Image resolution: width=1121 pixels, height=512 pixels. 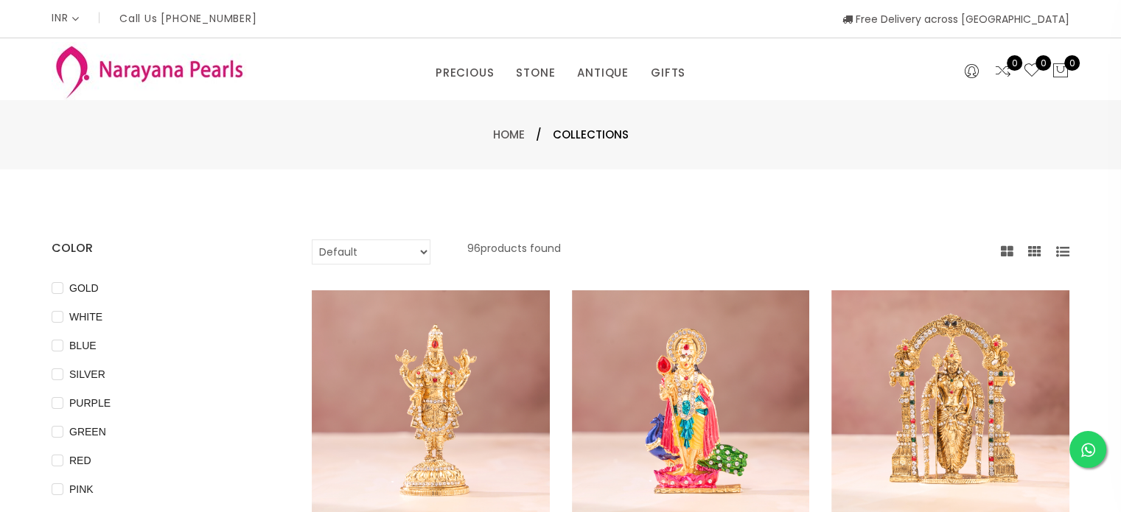 What do you see at coordinates (509, 134) in the screenshot?
I see `a: Home` at bounding box center [509, 134].